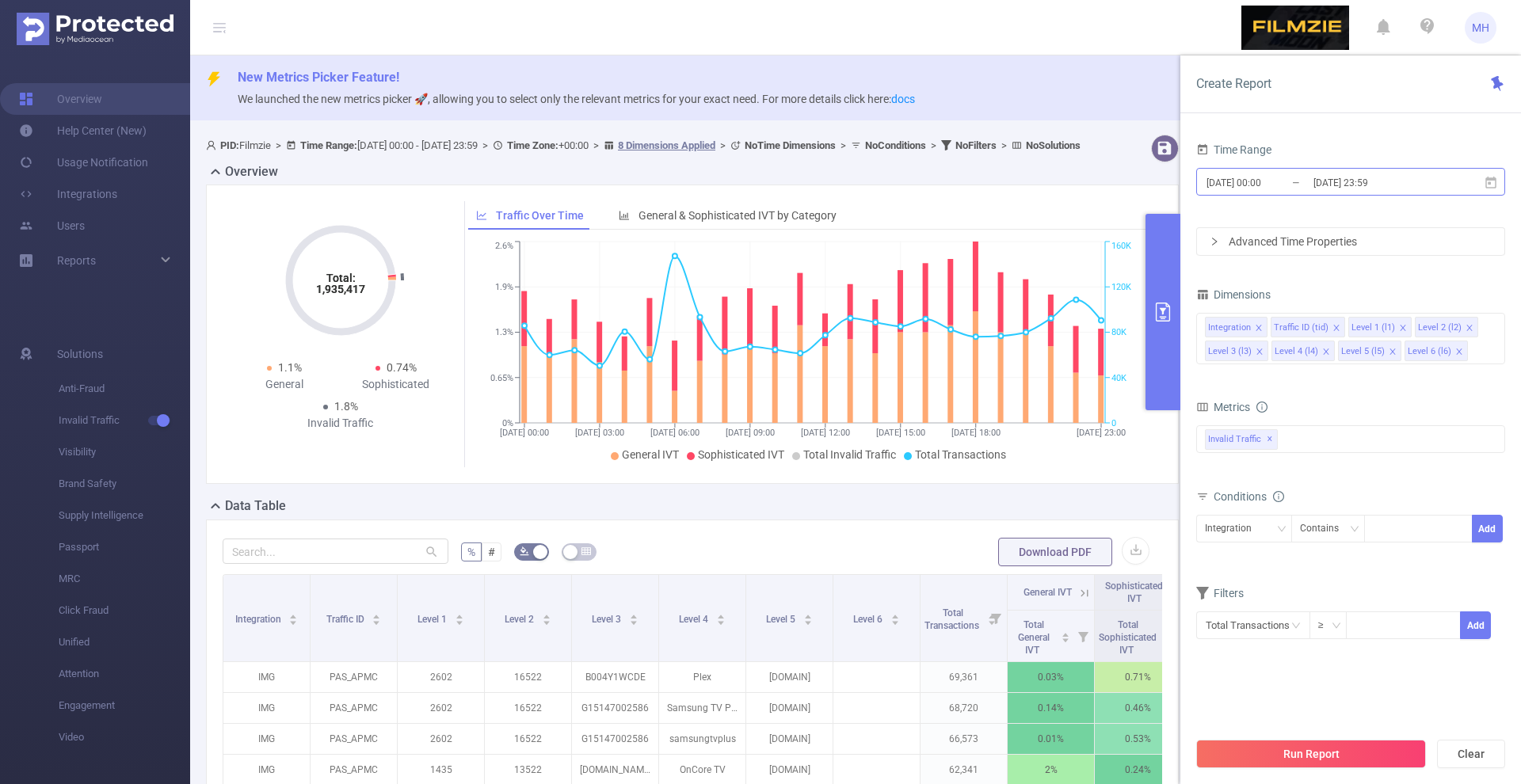  I want to click on span: Engagement, so click(124, 706).